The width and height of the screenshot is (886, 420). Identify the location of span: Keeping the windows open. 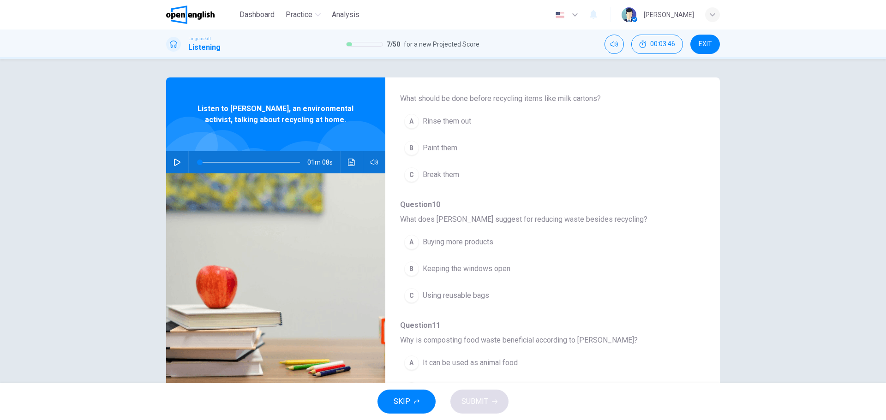
(467, 269).